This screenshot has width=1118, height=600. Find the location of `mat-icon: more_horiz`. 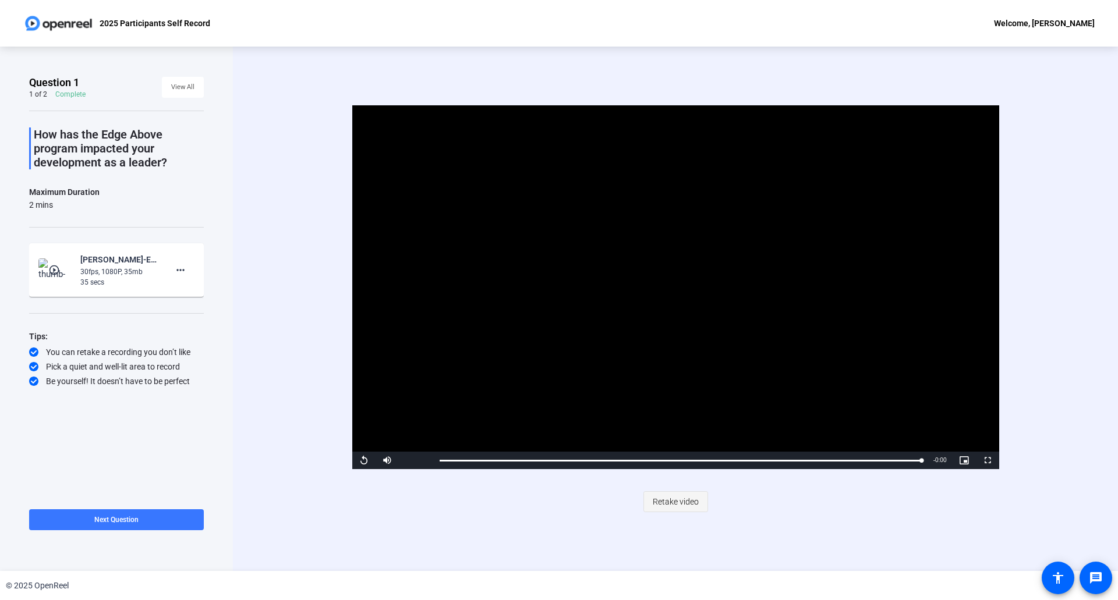

mat-icon: more_horiz is located at coordinates (180, 270).